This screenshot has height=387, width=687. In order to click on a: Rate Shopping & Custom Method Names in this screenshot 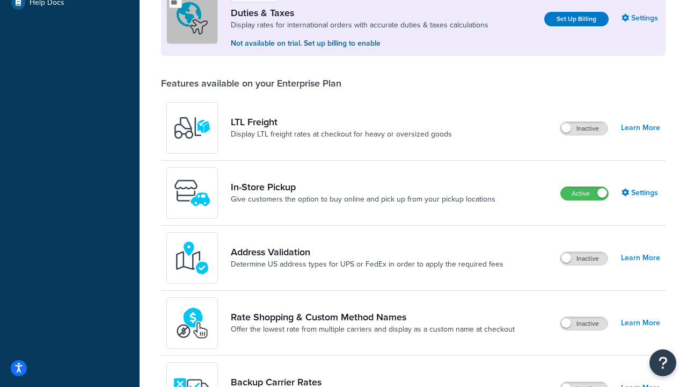, I will do `click(373, 317)`.